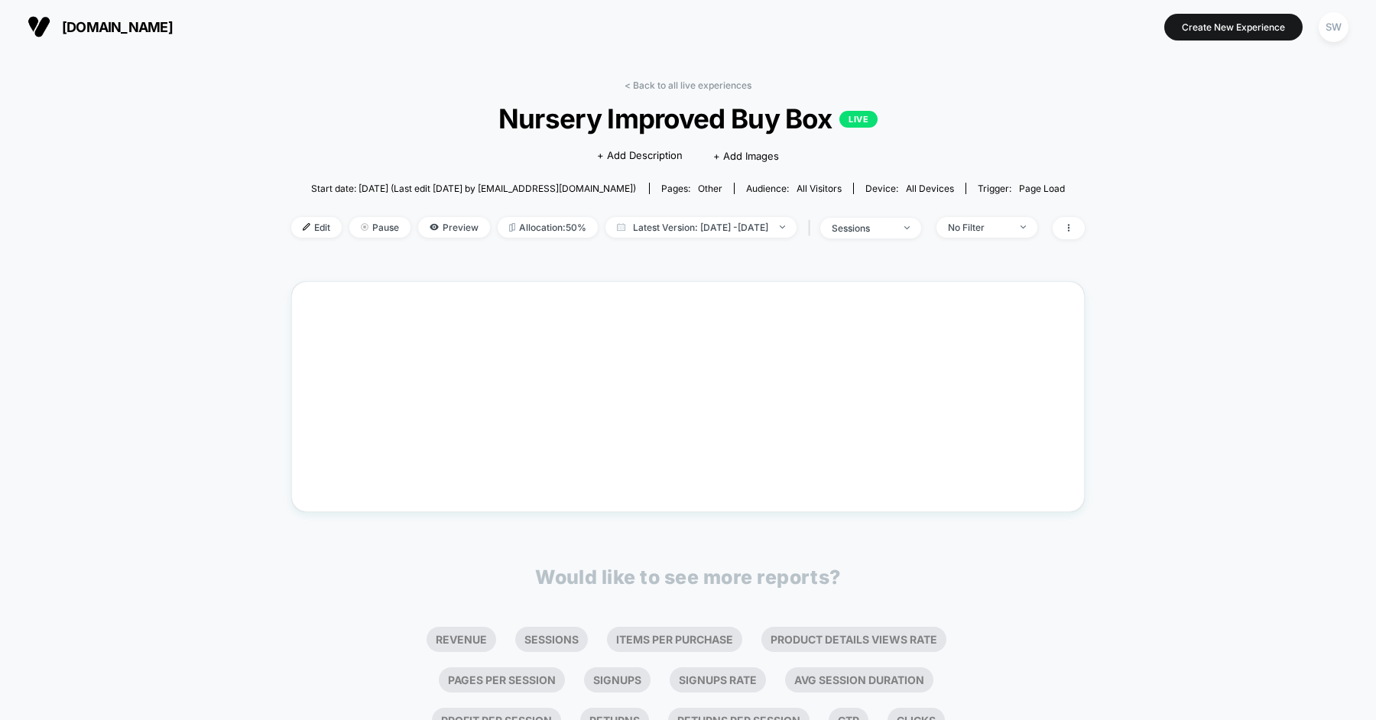  What do you see at coordinates (1042, 188) in the screenshot?
I see `span: Page Load` at bounding box center [1042, 188].